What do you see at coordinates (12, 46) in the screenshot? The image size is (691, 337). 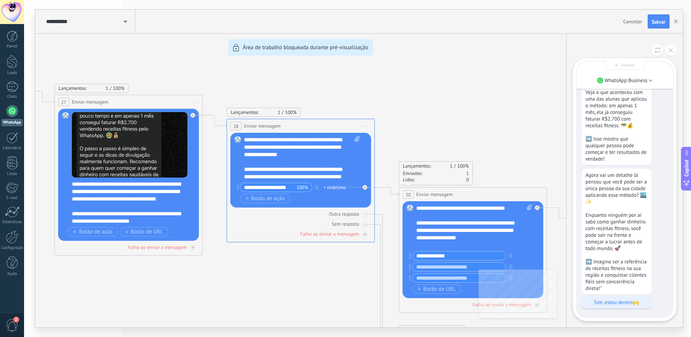 I see `div: Painel` at bounding box center [12, 46].